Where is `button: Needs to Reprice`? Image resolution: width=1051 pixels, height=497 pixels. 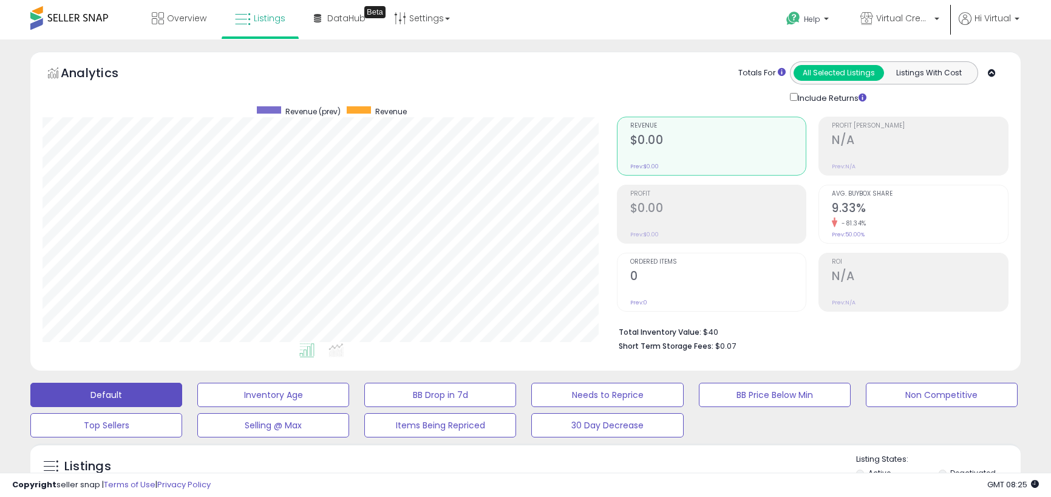
button: Needs to Reprice is located at coordinates (607, 395).